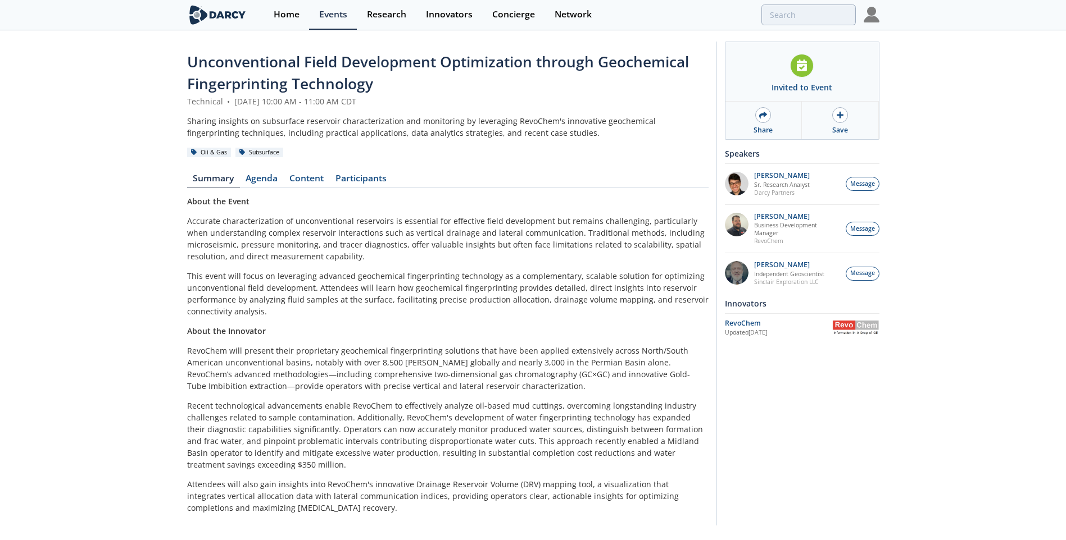 The height and width of the screenshot is (540, 1066). Describe the element at coordinates (789, 274) in the screenshot. I see `p: Independent Geoscientist` at that location.